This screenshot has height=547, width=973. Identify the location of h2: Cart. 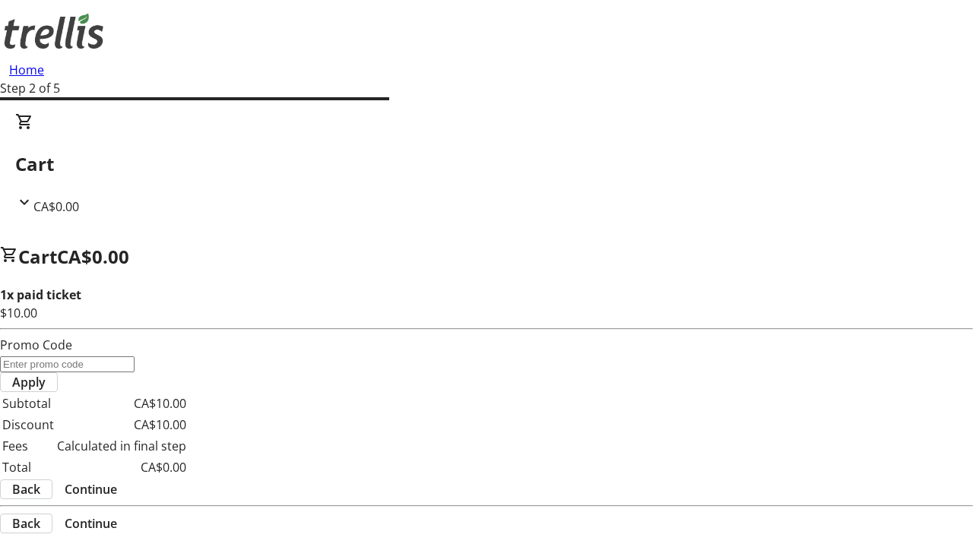
(486, 164).